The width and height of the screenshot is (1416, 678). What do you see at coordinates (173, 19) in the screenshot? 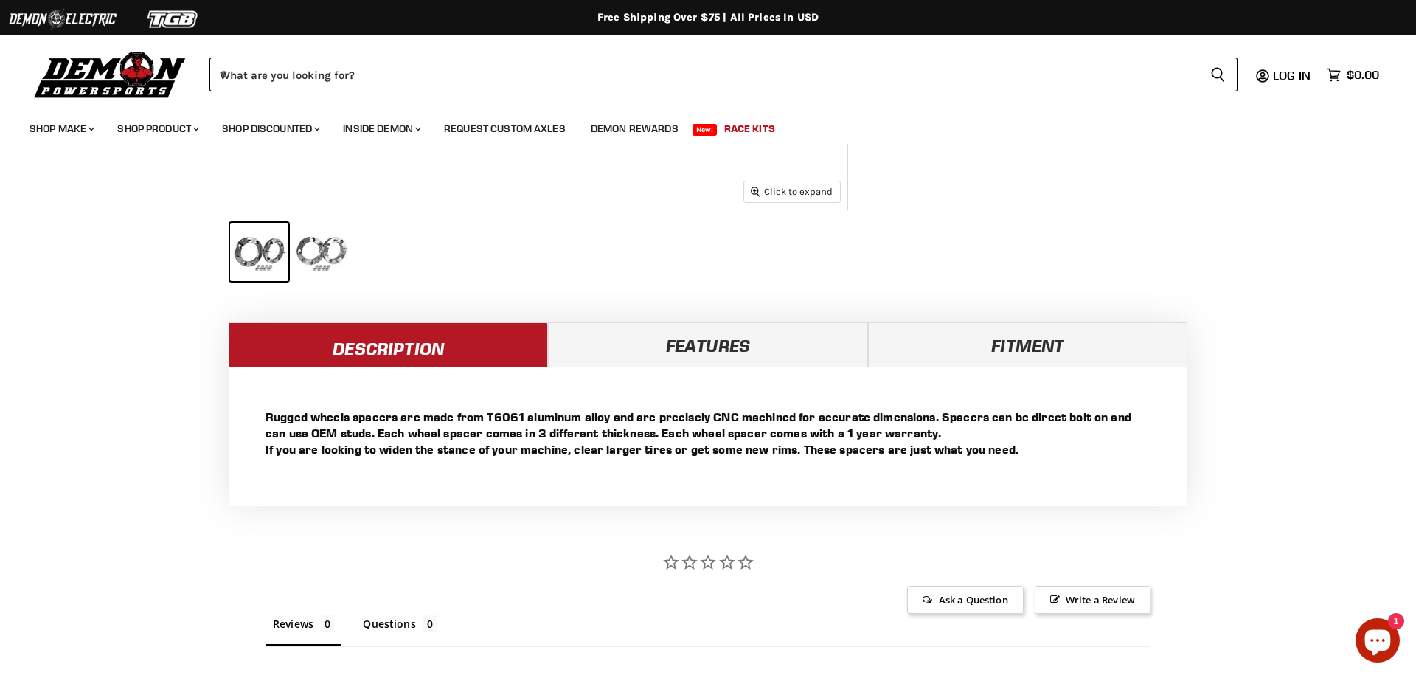
I see `img: TGB Logo 2` at bounding box center [173, 19].